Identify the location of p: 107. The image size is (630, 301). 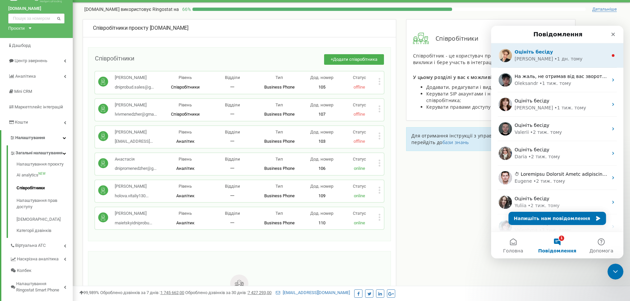
(322, 114).